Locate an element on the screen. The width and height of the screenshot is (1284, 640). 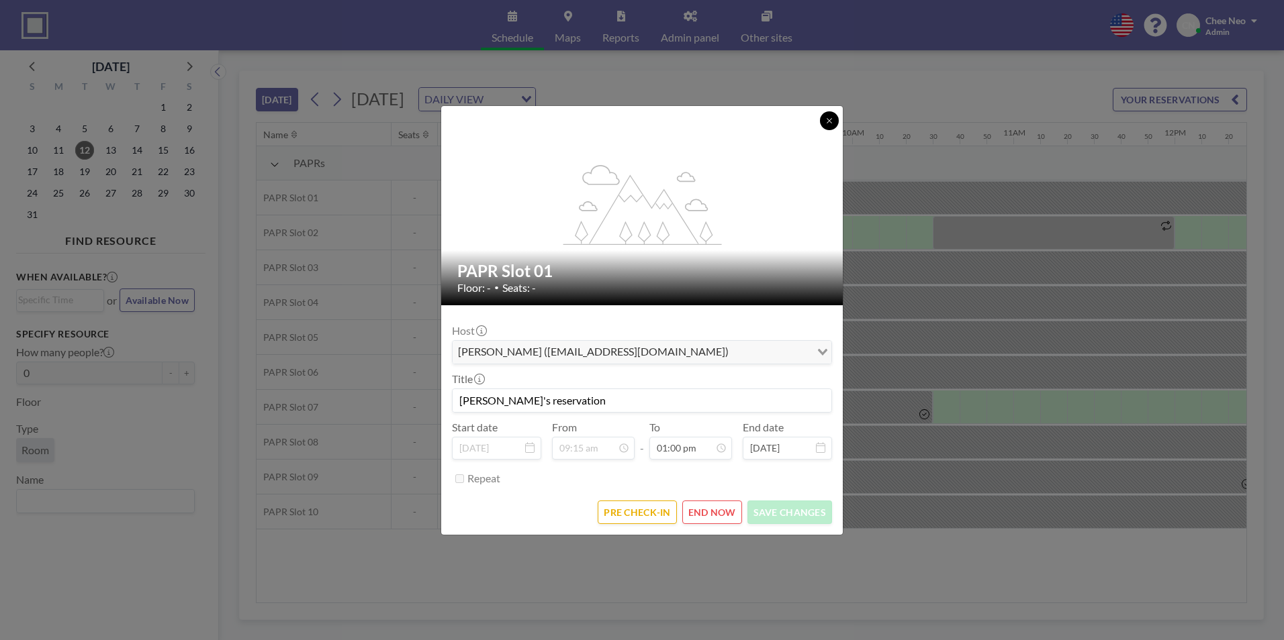
span: Floor: - is located at coordinates (474, 288).